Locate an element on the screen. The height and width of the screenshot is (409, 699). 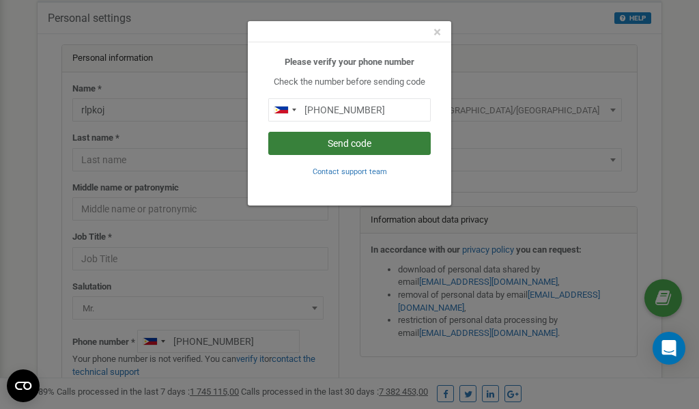
button: Send code is located at coordinates (349, 143).